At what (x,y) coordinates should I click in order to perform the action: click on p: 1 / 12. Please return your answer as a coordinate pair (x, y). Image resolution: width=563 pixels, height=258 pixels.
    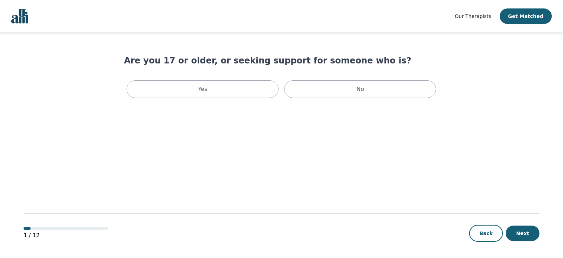
    Looking at the image, I should click on (66, 235).